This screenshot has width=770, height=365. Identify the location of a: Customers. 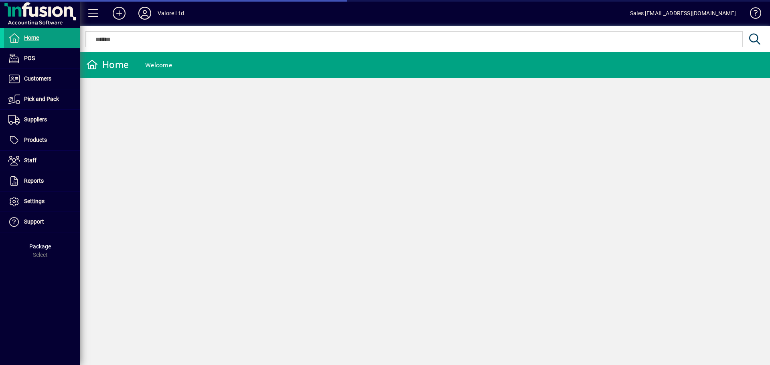
(42, 79).